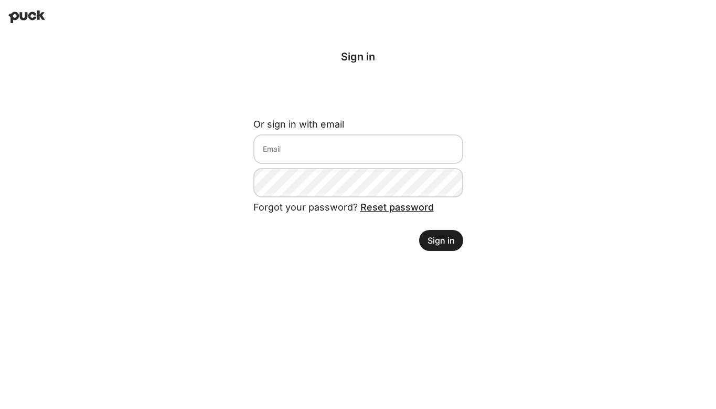 This screenshot has height=409, width=716. I want to click on button: Sign in, so click(441, 240).